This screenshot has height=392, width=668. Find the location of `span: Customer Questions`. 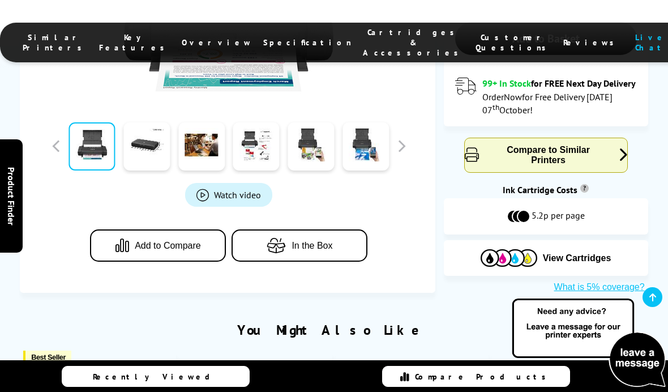

span: Customer Questions is located at coordinates (514, 42).